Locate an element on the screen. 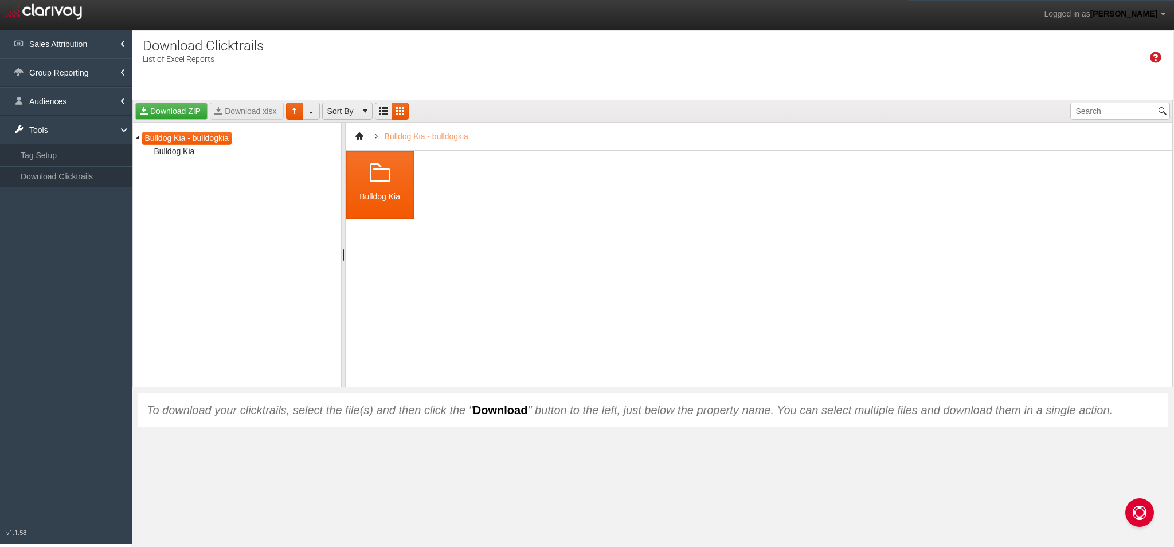 Image resolution: width=1174 pixels, height=547 pixels. a: Download ZIP is located at coordinates (171, 111).